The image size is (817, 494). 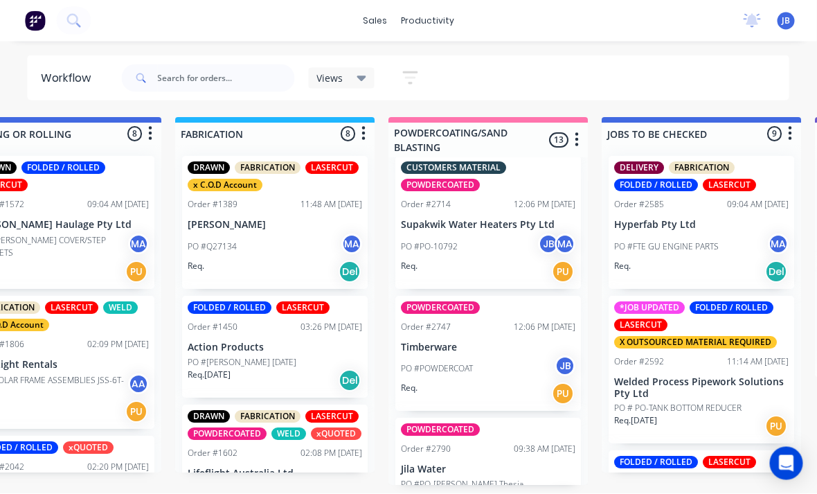 What do you see at coordinates (427, 21) in the screenshot?
I see `div: productivity` at bounding box center [427, 21].